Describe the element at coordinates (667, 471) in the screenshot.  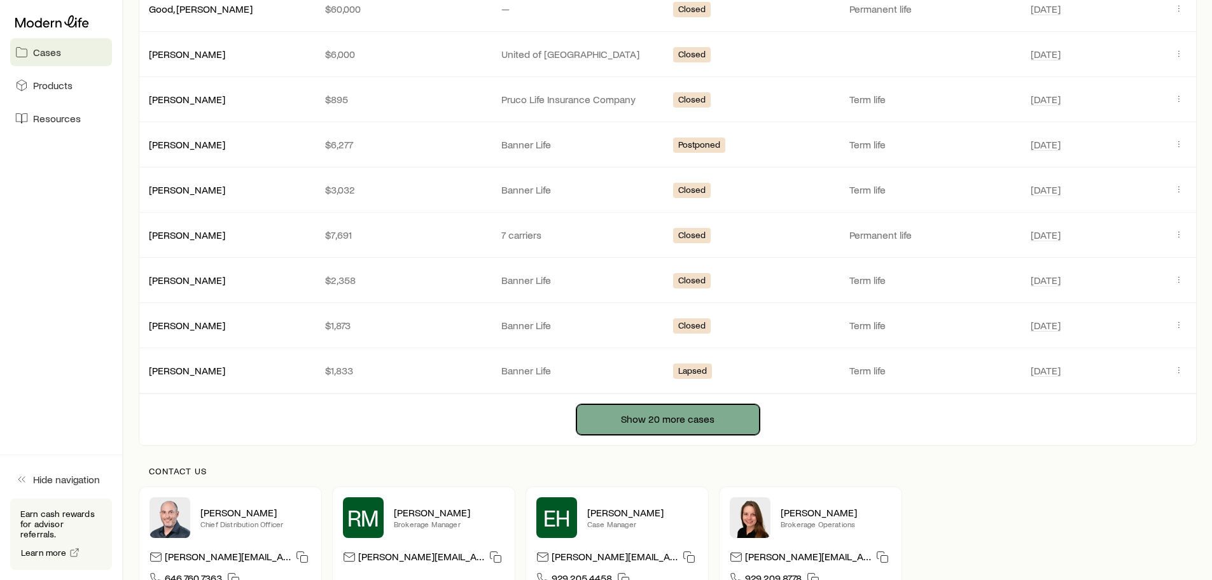
I see `p: Contact us` at that location.